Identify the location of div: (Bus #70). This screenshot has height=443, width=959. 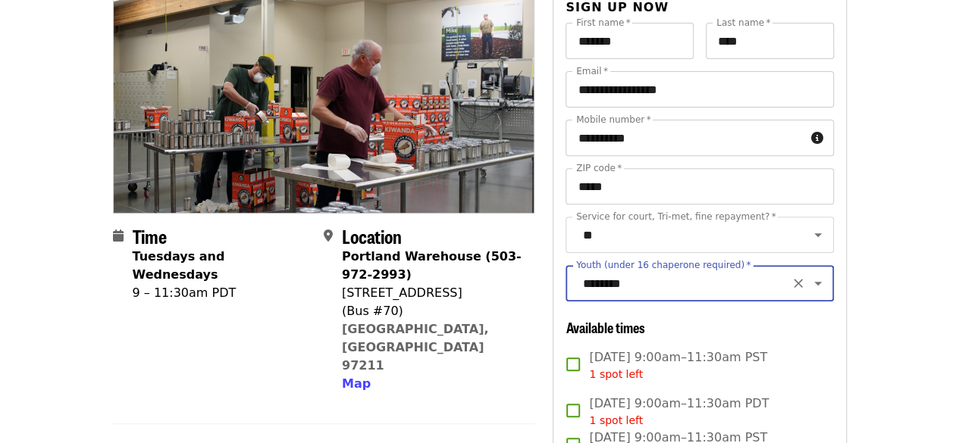
(432, 311).